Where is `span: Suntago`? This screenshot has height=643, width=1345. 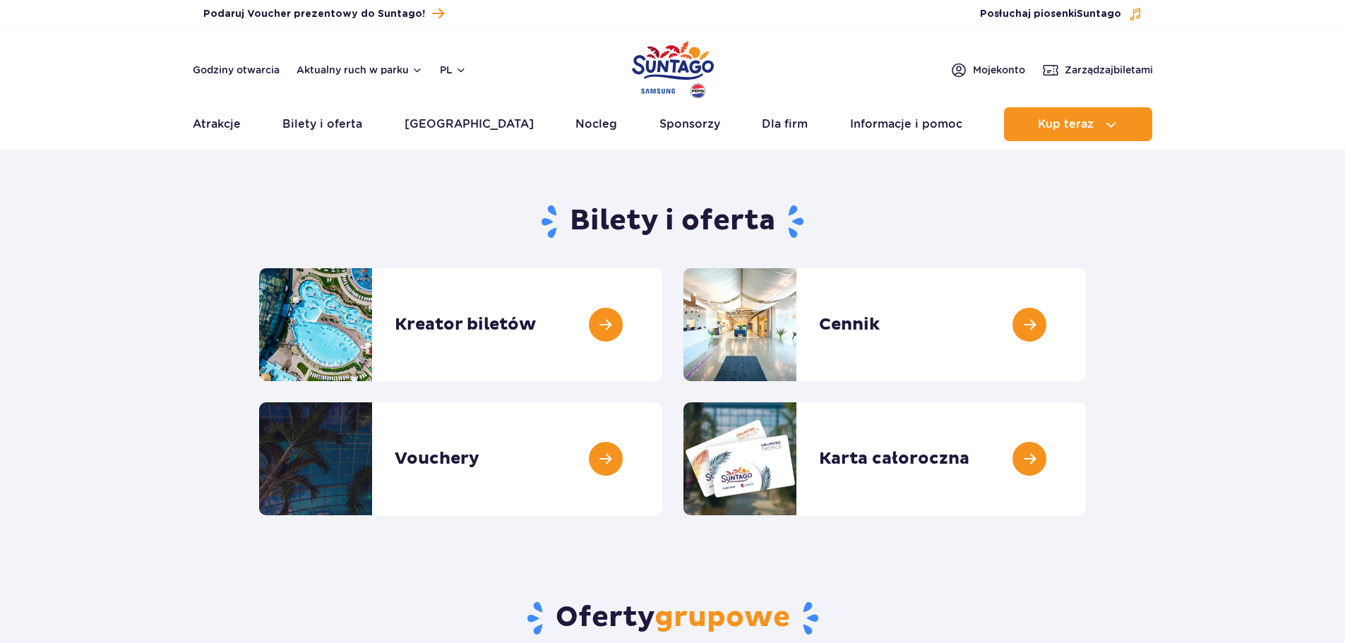 span: Suntago is located at coordinates (1098, 14).